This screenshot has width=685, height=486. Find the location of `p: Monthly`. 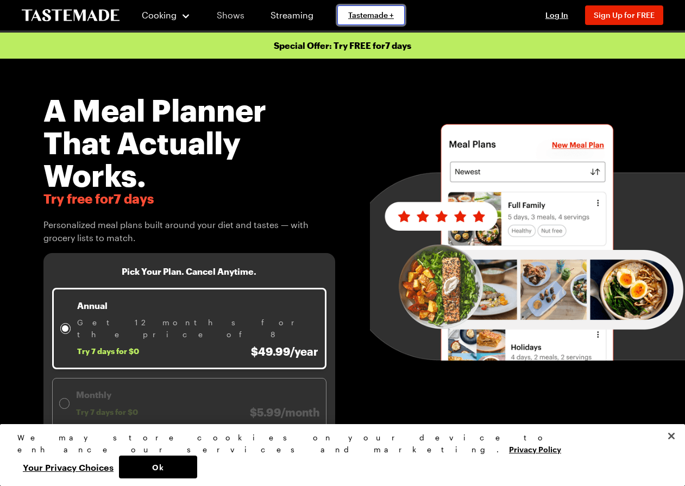

p: Monthly is located at coordinates (198, 395).